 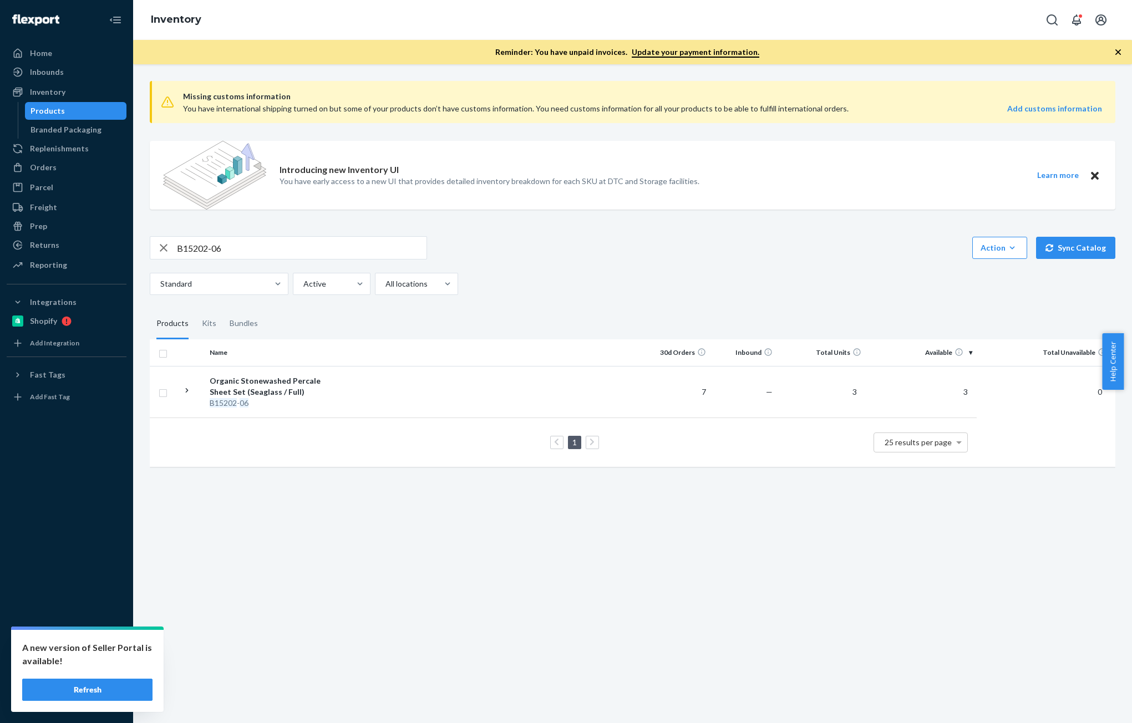 What do you see at coordinates (1052, 20) in the screenshot?
I see `button: Open Search Box` at bounding box center [1052, 20].